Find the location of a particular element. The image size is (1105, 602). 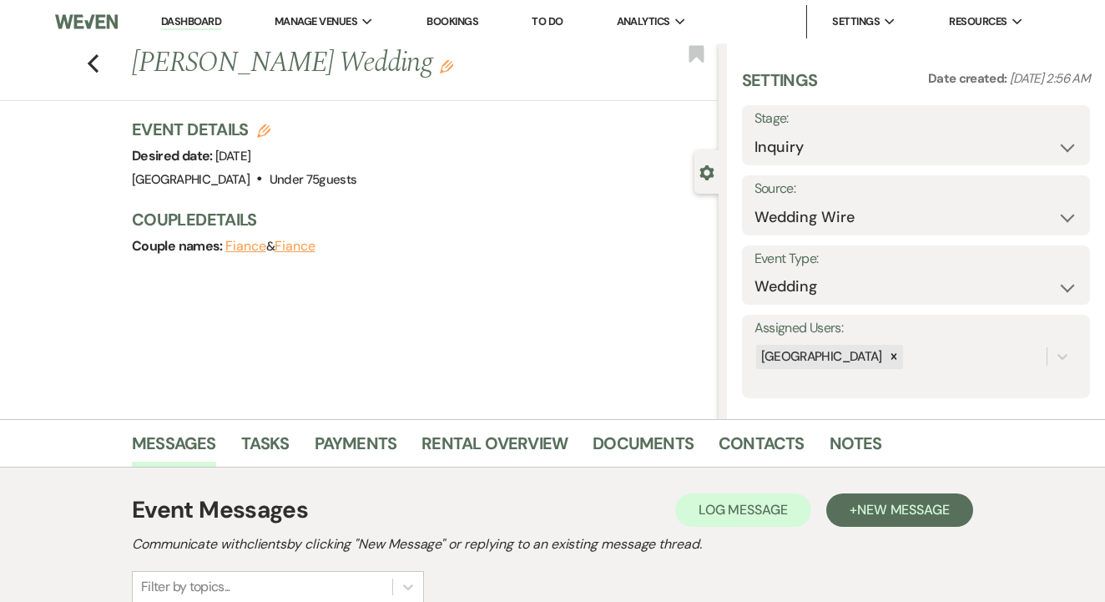

a: Notes is located at coordinates (855, 448).